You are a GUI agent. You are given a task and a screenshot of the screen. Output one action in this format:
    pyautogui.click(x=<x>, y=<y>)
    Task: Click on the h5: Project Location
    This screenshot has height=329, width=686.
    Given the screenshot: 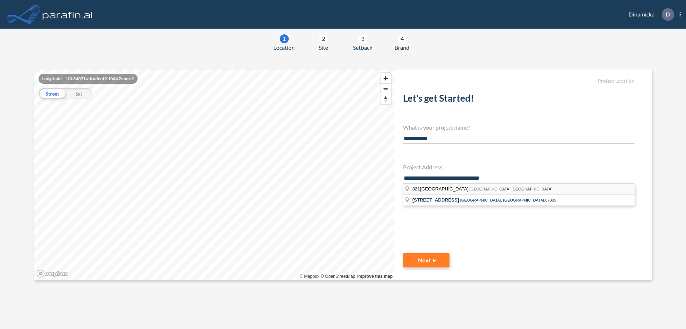 What is the action you would take?
    pyautogui.click(x=519, y=81)
    